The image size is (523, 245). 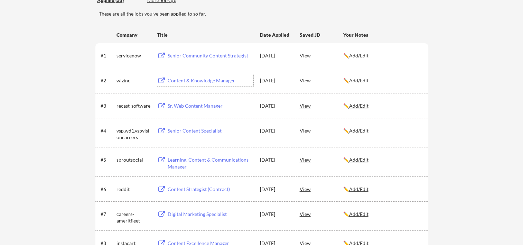 I want to click on div: Saved JD, so click(x=321, y=35).